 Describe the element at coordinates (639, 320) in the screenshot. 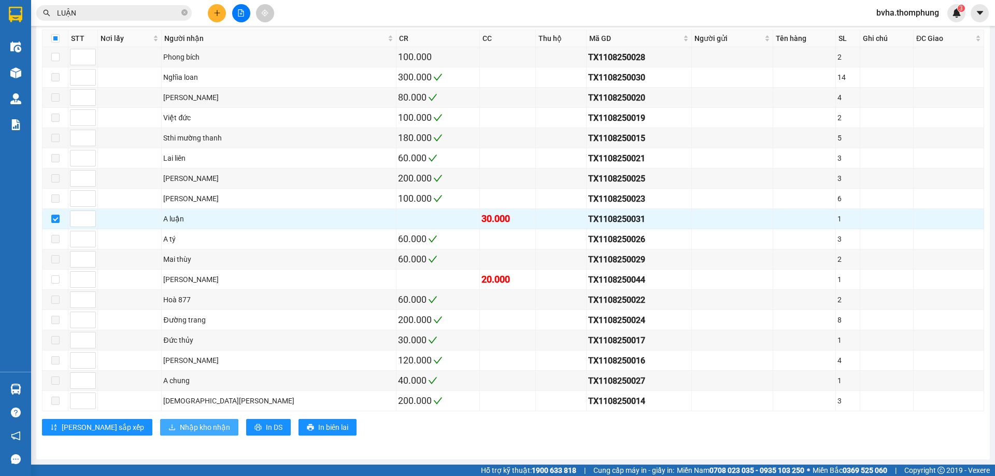

I see `div: TX1108250024` at that location.